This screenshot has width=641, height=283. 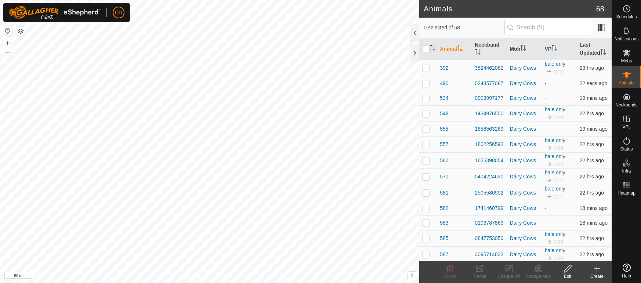 What do you see at coordinates (21, 31) in the screenshot?
I see `button: Map Layers` at bounding box center [21, 31].